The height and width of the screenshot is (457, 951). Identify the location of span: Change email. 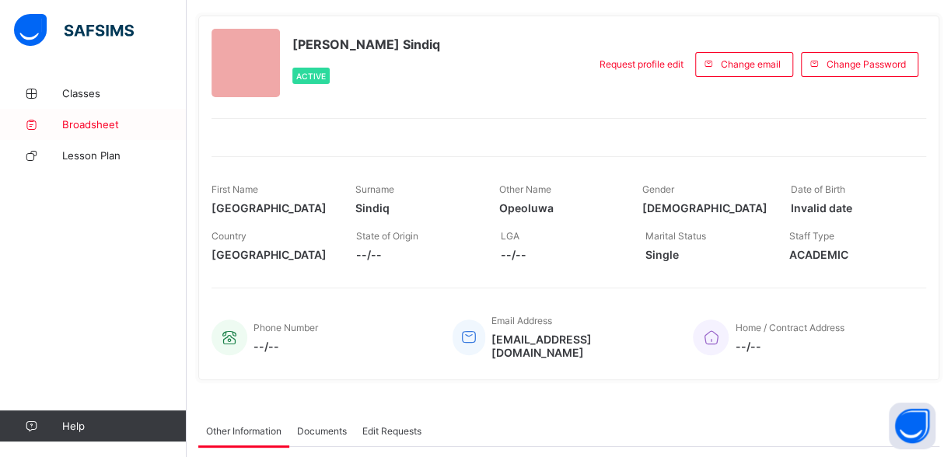
(750, 64).